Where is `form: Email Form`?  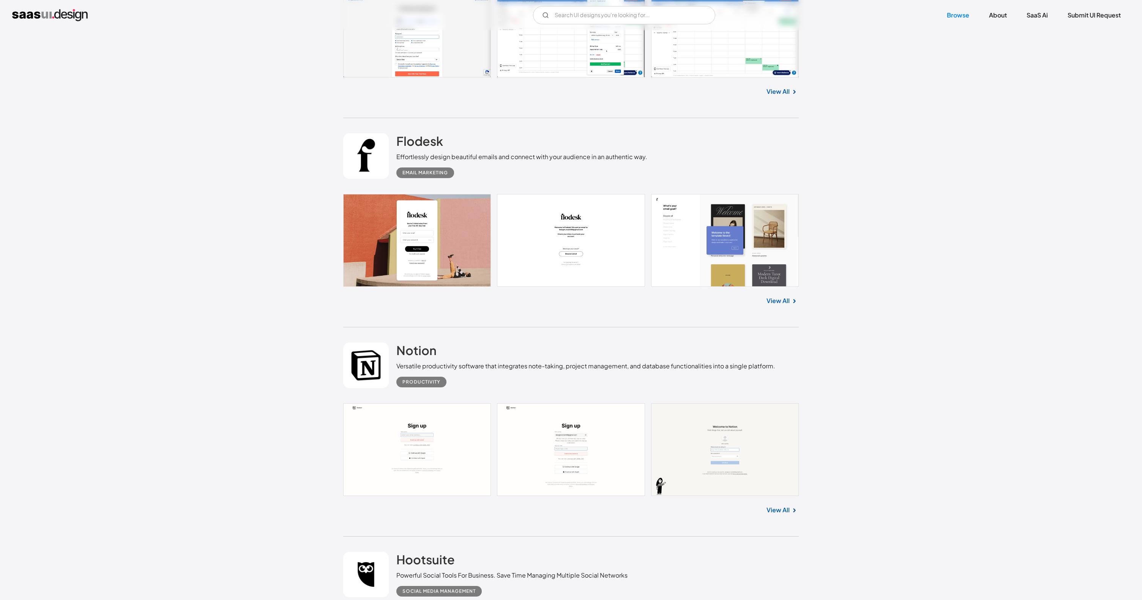 form: Email Form is located at coordinates (624, 15).